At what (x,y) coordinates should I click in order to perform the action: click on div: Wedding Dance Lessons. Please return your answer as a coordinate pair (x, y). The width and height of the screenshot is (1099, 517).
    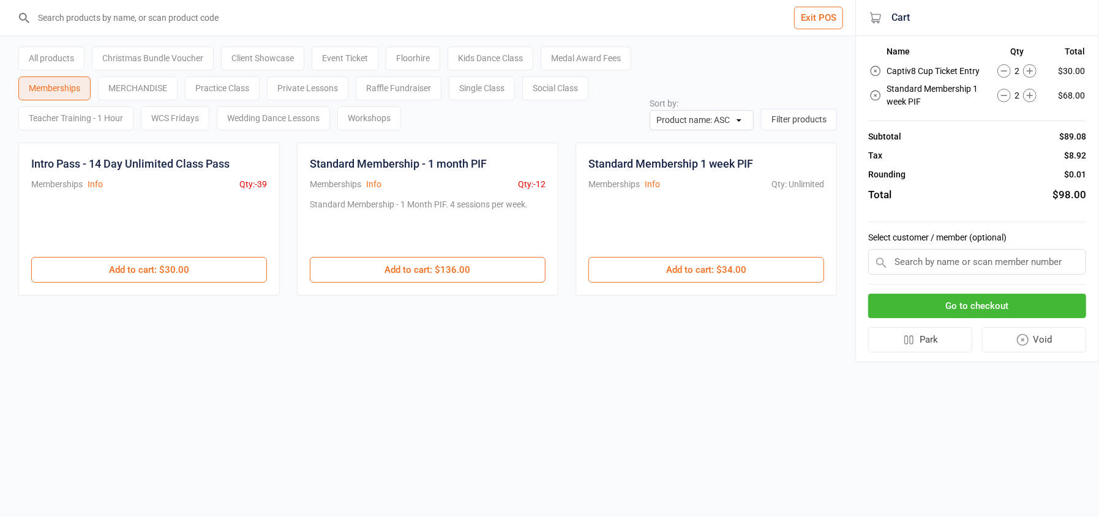
    Looking at the image, I should click on (273, 118).